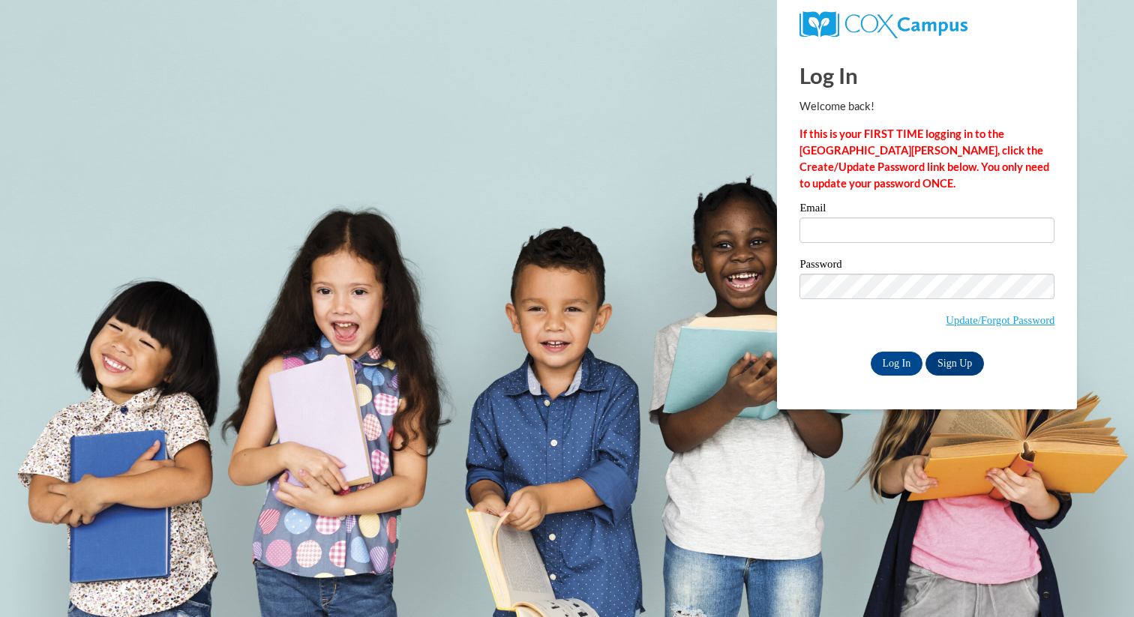 The width and height of the screenshot is (1134, 617). I want to click on p: Welcome back!, so click(927, 106).